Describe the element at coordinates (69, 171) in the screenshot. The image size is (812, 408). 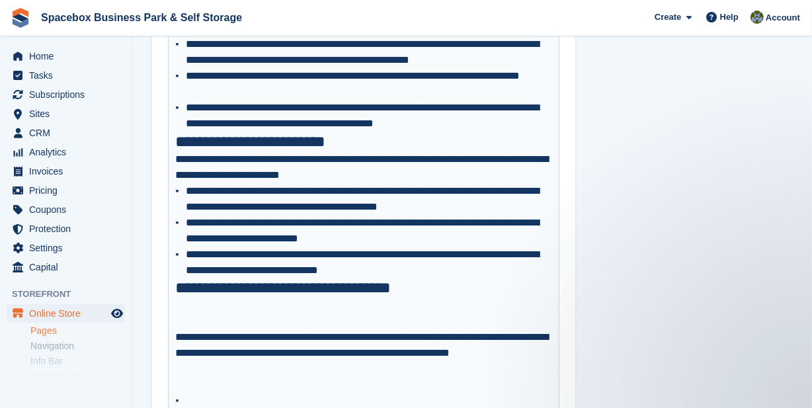
I see `span: Invoices` at that location.